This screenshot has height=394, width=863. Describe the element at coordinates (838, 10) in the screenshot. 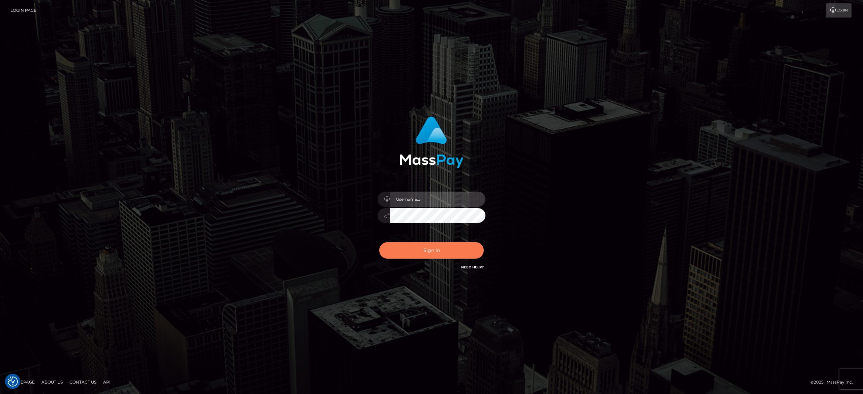

I see `a: Login` at that location.